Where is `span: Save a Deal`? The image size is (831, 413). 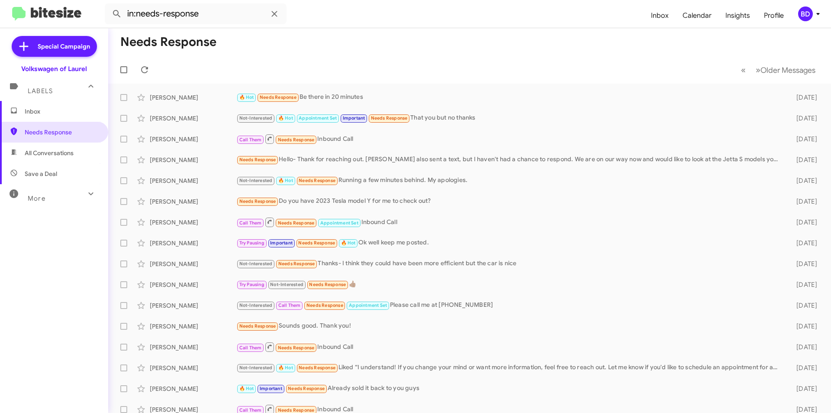 span: Save a Deal is located at coordinates (41, 174).